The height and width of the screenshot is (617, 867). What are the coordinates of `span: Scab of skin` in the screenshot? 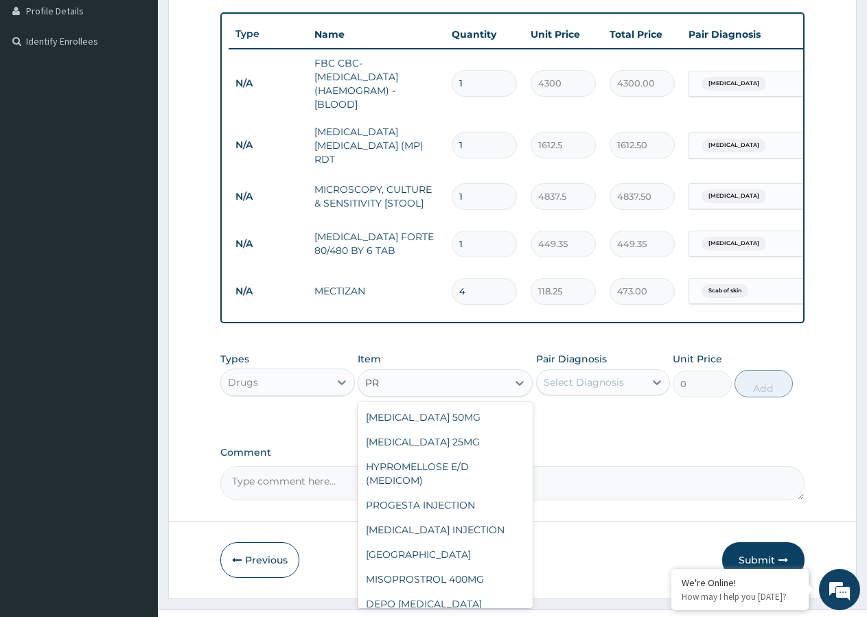 It's located at (725, 291).